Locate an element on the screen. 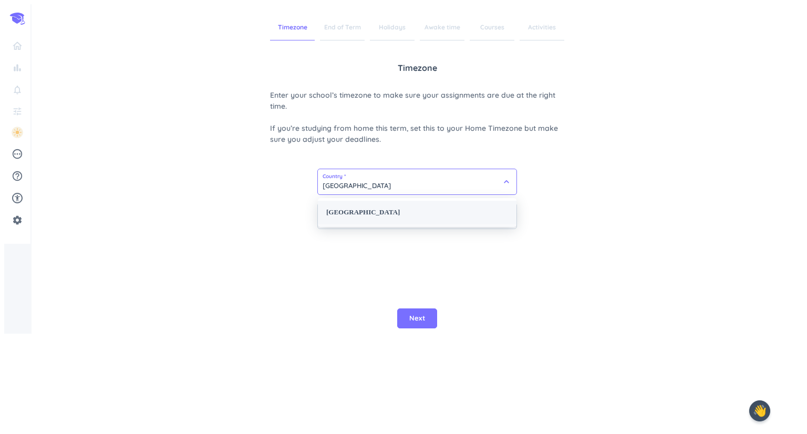 This screenshot has width=807, height=434. span: Enter your school’s timezone to make sure your assignments are due at the right time. If you’re s... is located at coordinates (417, 117).